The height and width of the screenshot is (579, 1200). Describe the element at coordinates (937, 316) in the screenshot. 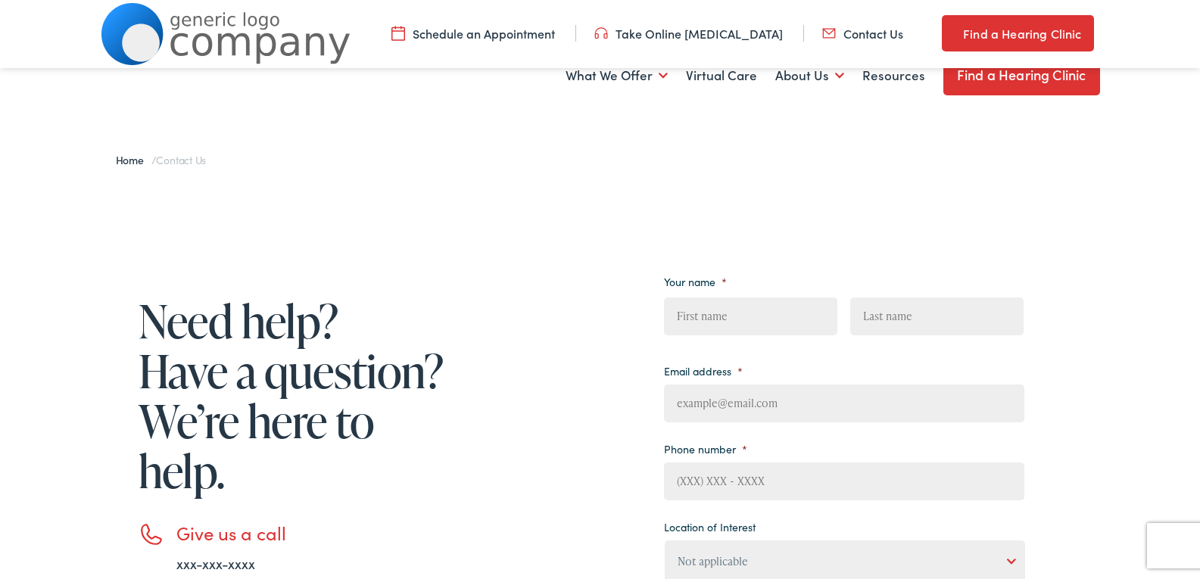

I see `input: Last name` at that location.